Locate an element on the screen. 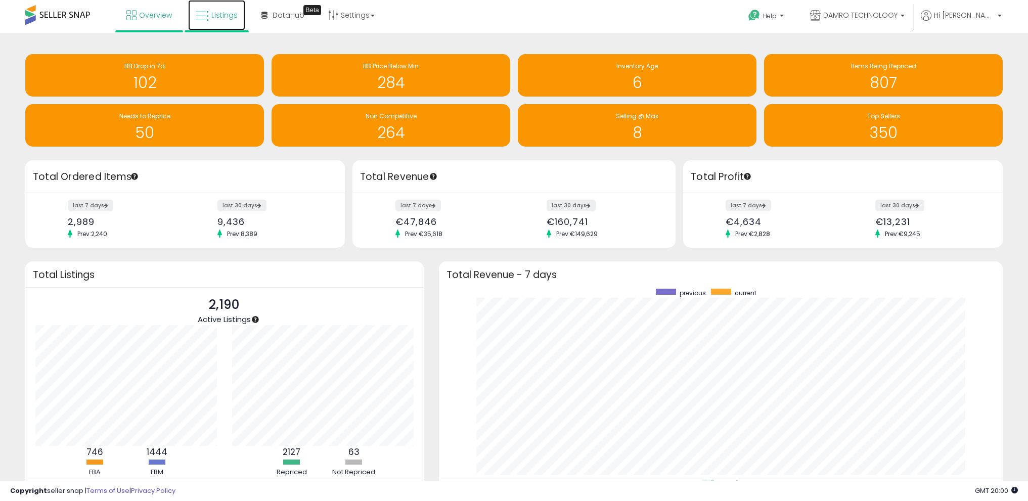 The width and height of the screenshot is (1028, 501). span: DAMRO TECHNOLOGY is located at coordinates (860, 15).